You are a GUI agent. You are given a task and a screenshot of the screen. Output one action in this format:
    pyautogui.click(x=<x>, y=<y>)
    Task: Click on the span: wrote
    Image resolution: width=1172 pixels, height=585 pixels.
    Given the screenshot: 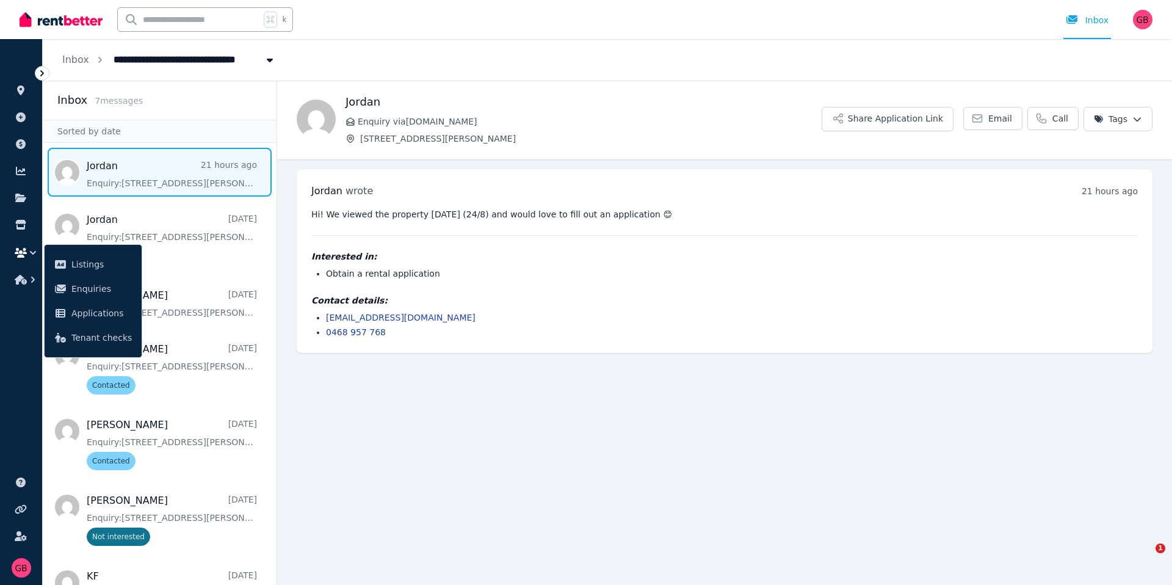 What is the action you would take?
    pyautogui.click(x=359, y=190)
    